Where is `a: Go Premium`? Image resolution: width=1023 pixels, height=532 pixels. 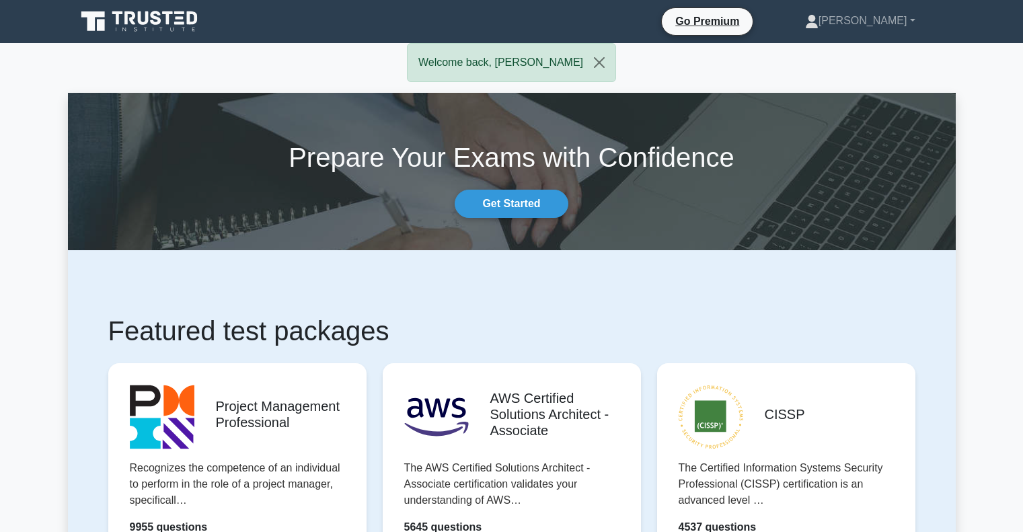
a: Go Premium is located at coordinates (707, 21).